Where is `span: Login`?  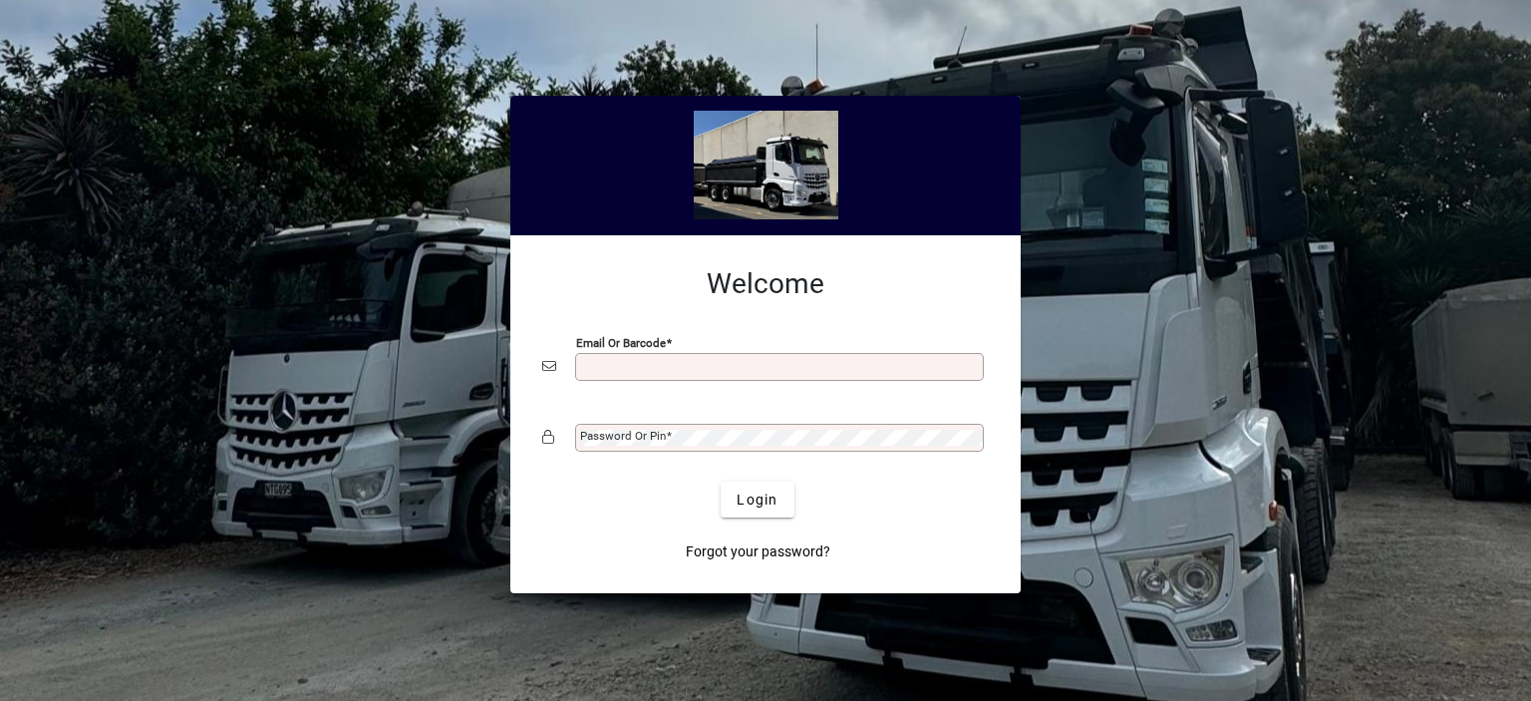
span: Login is located at coordinates (757, 500).